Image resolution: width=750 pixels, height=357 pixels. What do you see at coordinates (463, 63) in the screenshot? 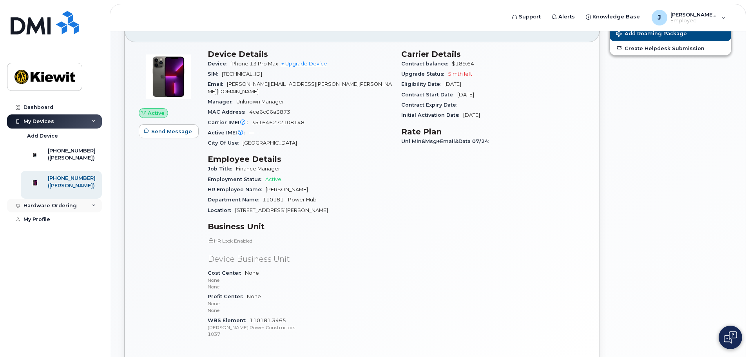
I see `span: $189.64` at bounding box center [463, 63].